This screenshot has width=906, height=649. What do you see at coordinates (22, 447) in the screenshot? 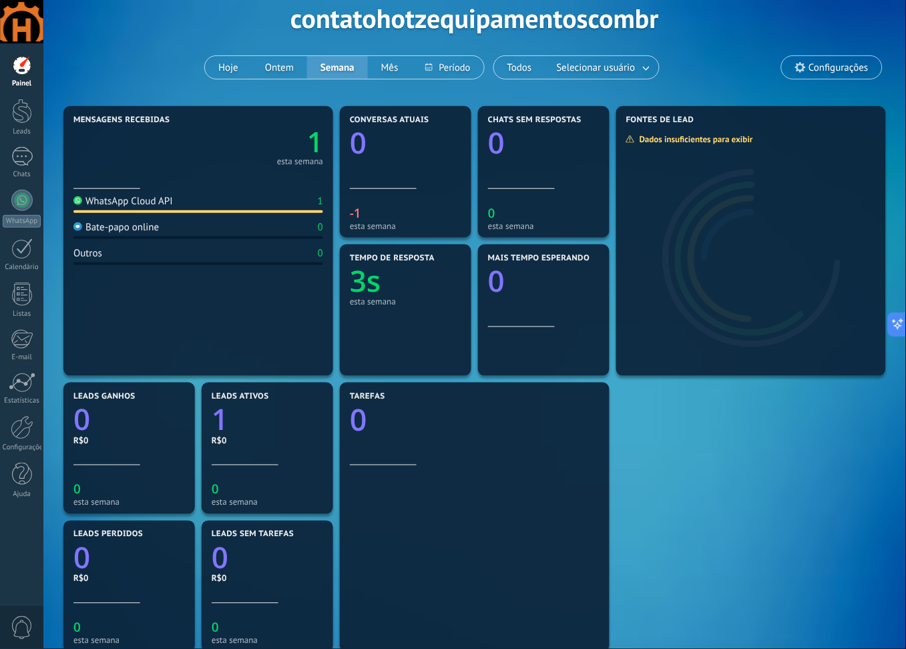
I see `div: Configurações` at bounding box center [22, 447].